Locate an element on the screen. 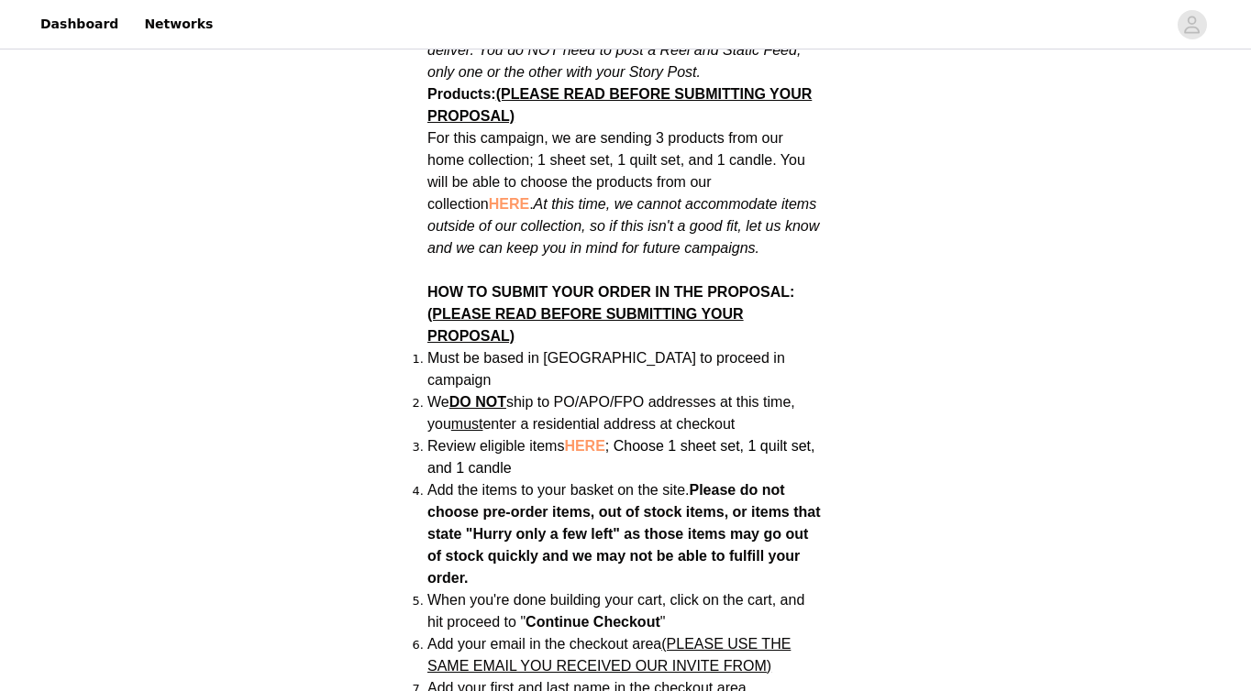 The width and height of the screenshot is (1251, 691). strong: Continue Checkout is located at coordinates (592, 622).